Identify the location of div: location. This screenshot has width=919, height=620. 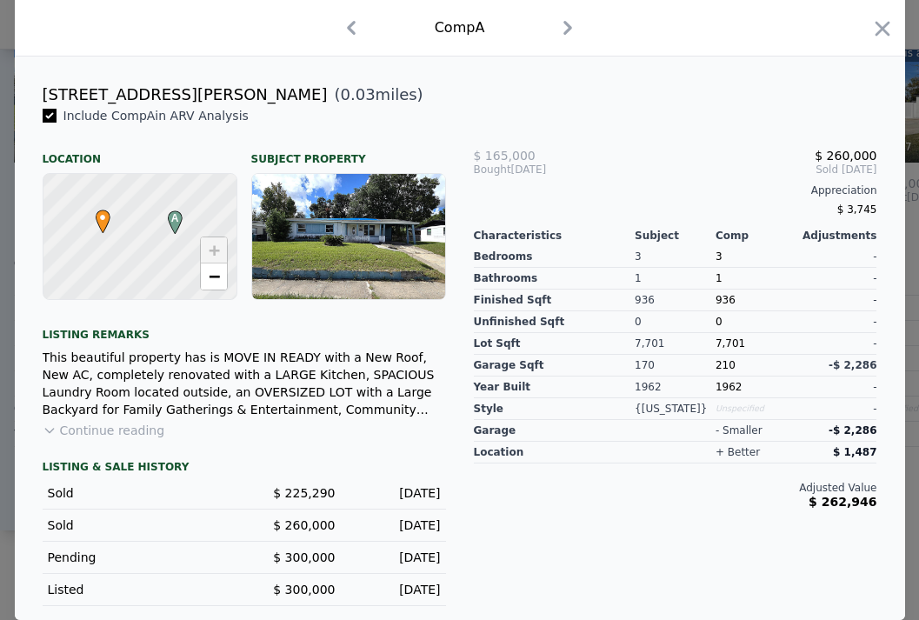
(555, 452).